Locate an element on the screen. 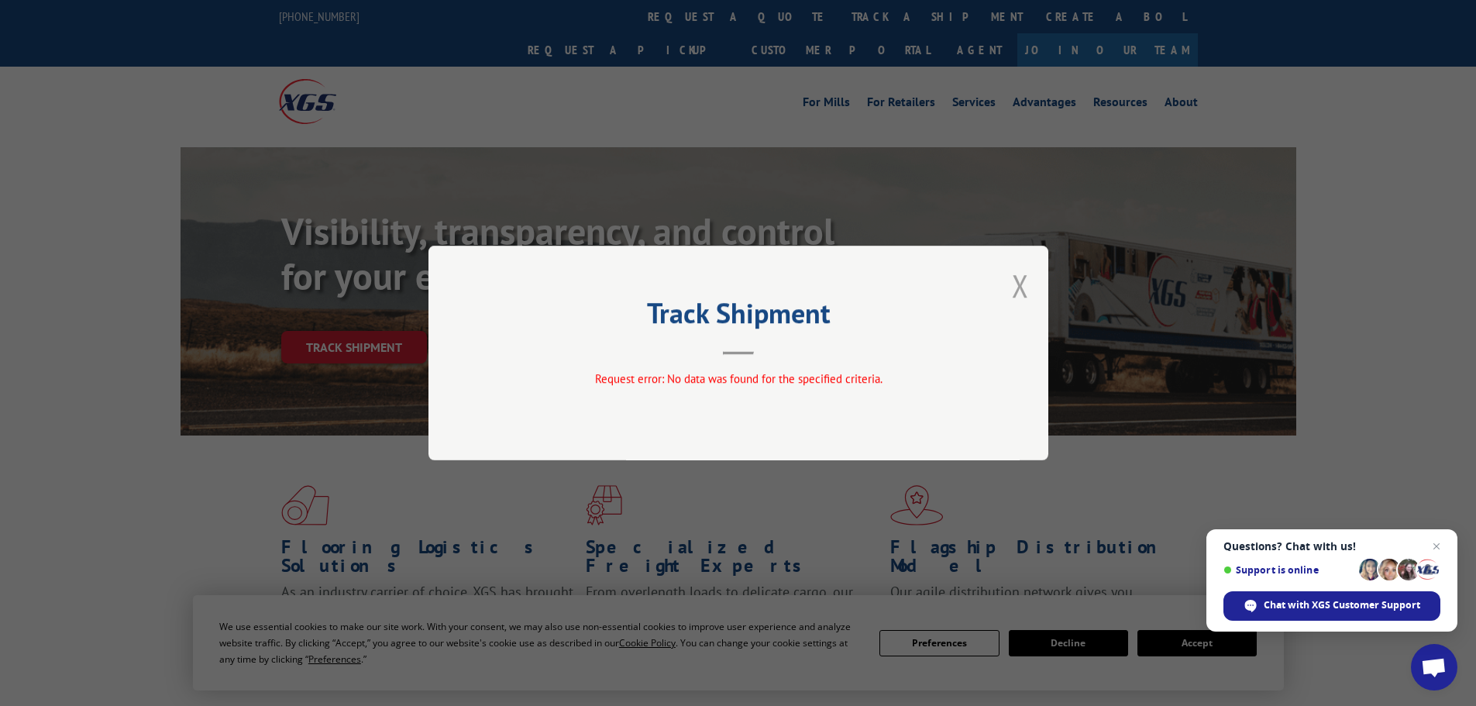 Image resolution: width=1476 pixels, height=706 pixels. span: Questions? Chat with us! is located at coordinates (1332, 546).